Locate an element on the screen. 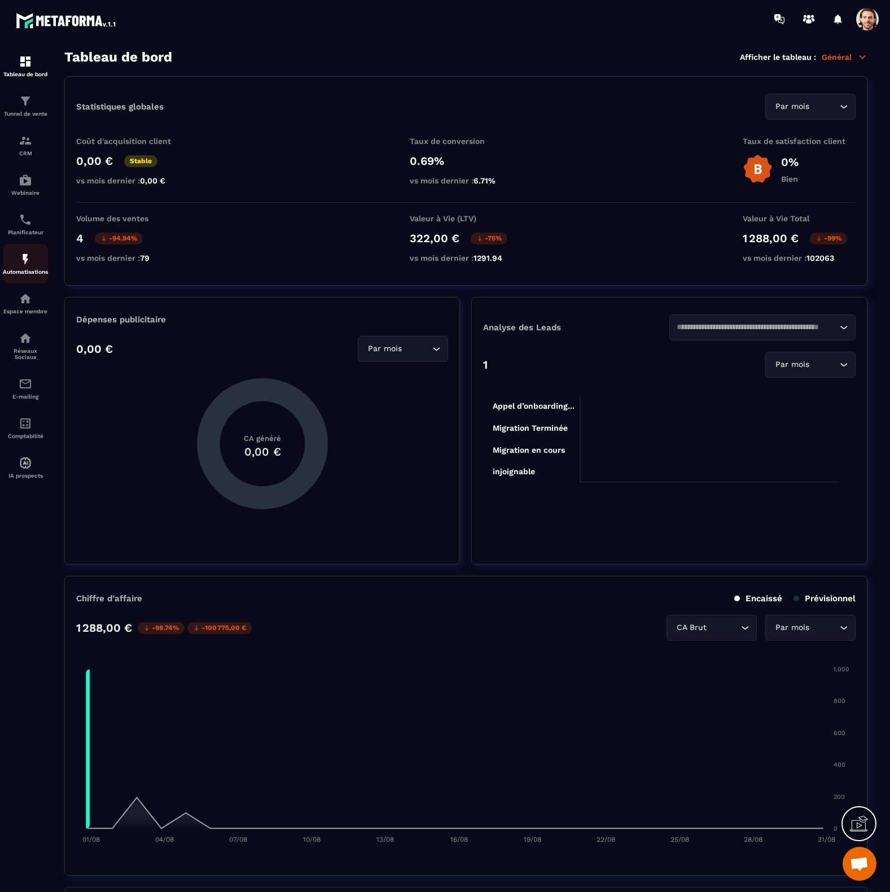 This screenshot has width=890, height=892. p: Coût d'acquisition client is located at coordinates (133, 141).